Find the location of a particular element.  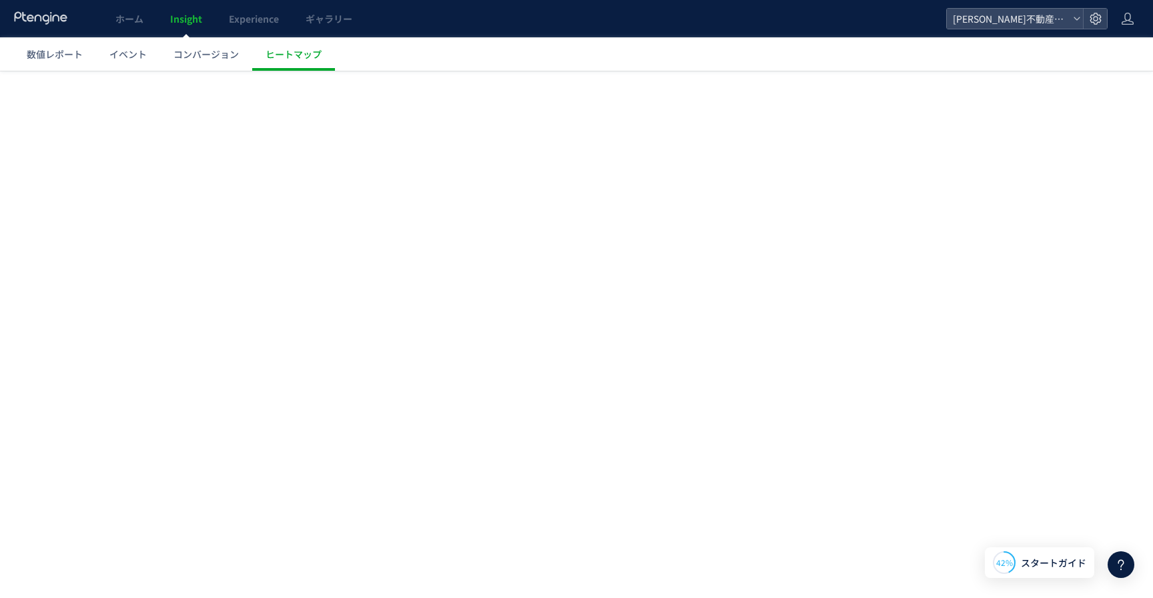

span: ホーム is located at coordinates (129, 19).